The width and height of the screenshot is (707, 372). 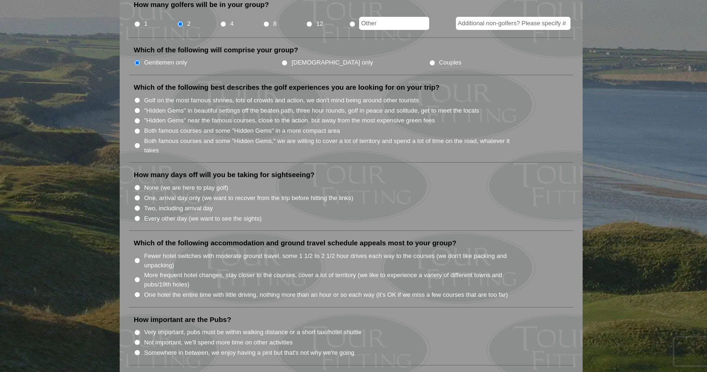 I want to click on label: Both famous courses and some "Hidden Gems" in a more compact area, so click(x=242, y=131).